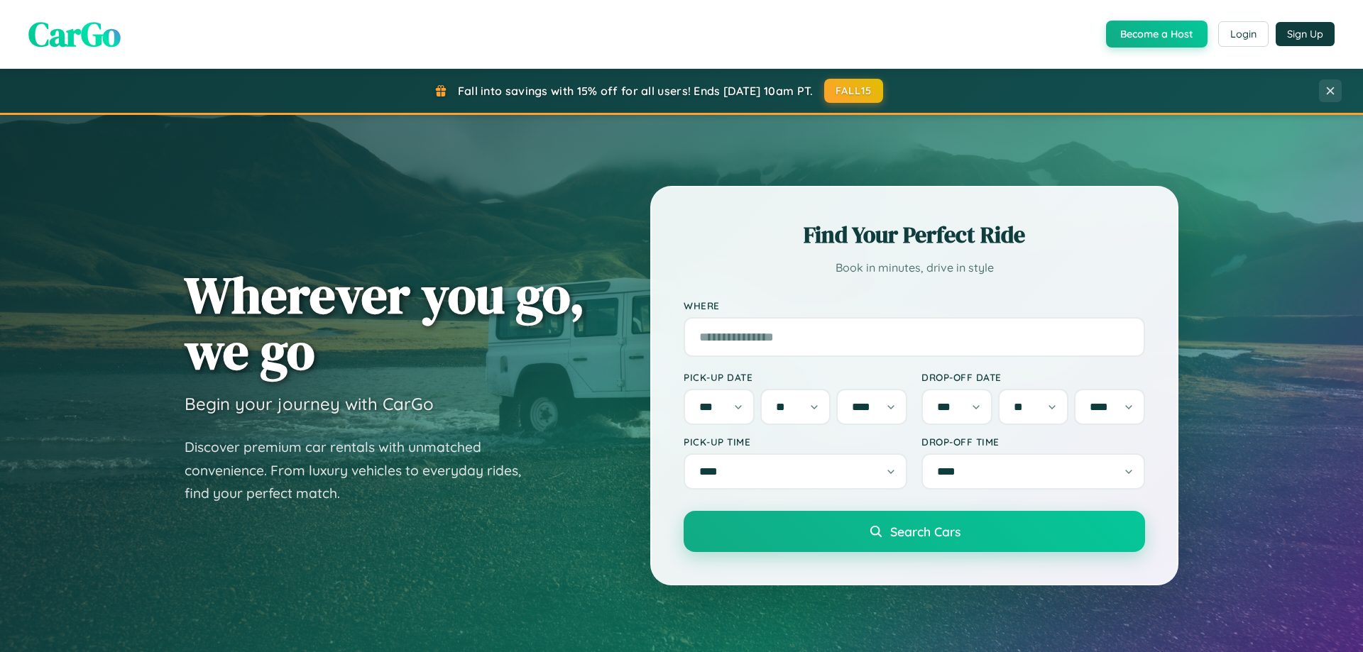  Describe the element at coordinates (1156, 34) in the screenshot. I see `button: Become a Host` at that location.